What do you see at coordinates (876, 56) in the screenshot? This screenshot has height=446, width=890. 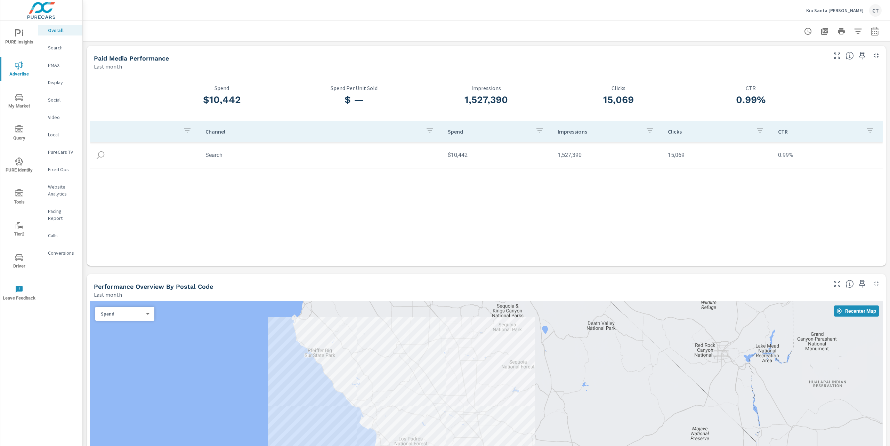 I see `button: Minimize Widget` at bounding box center [876, 56].